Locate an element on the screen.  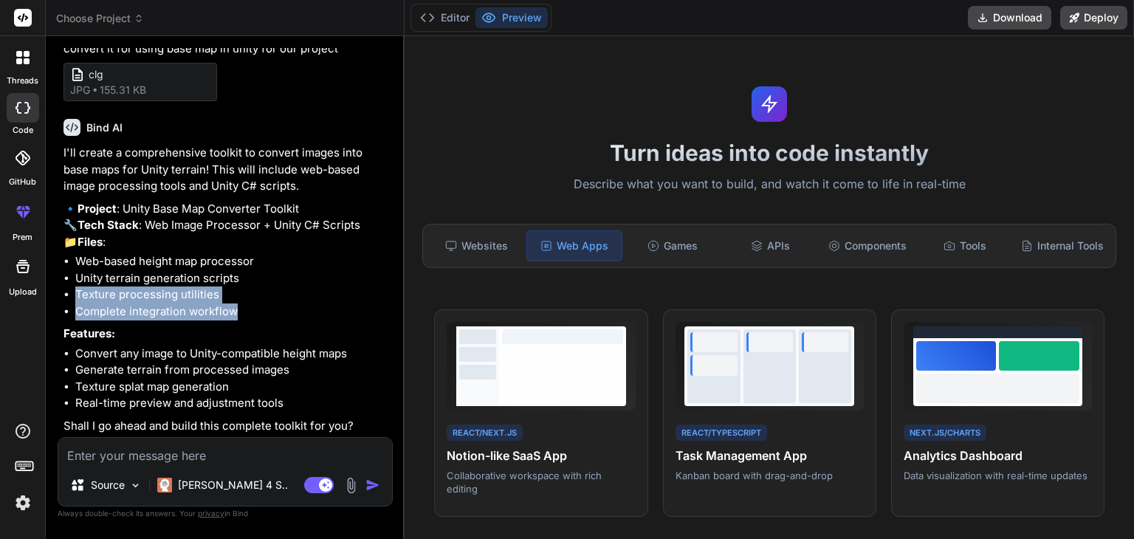
li: Real-time preview and adjustment tools is located at coordinates (232, 403).